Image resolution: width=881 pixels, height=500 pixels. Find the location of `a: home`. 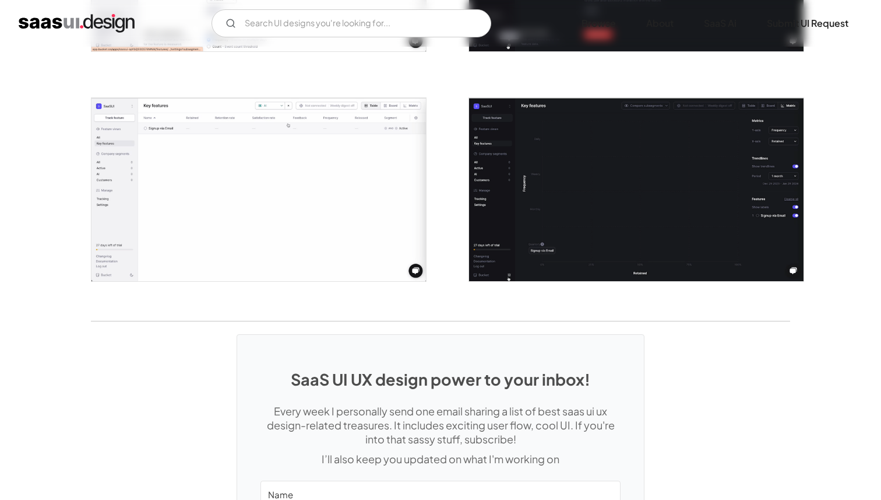

a: home is located at coordinates (76, 23).